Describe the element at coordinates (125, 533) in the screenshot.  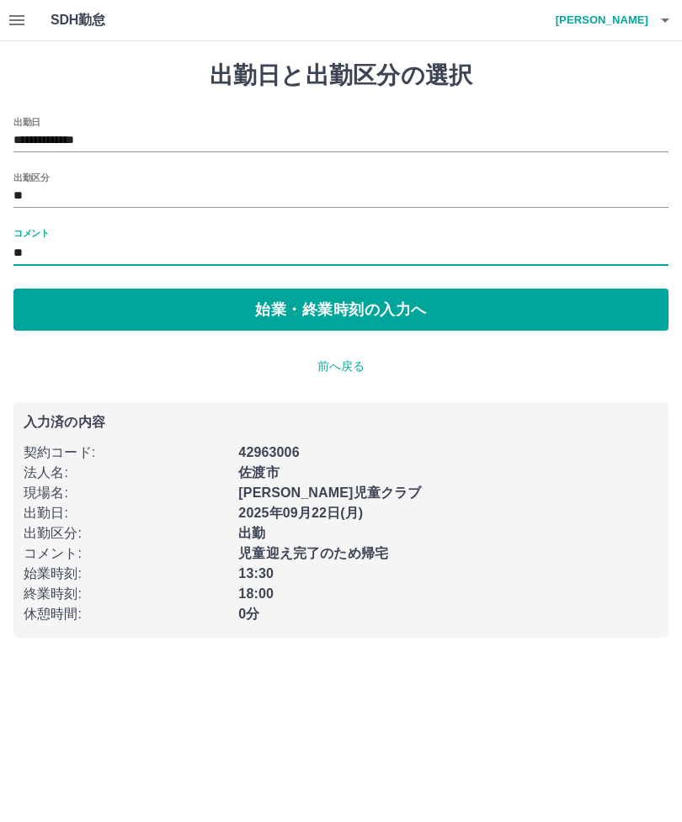
I see `p: 出勤区分 :` at that location.